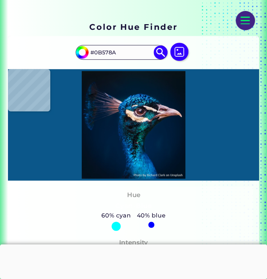 The image size is (267, 279). Describe the element at coordinates (151, 216) in the screenshot. I see `h5: 40% blue` at that location.